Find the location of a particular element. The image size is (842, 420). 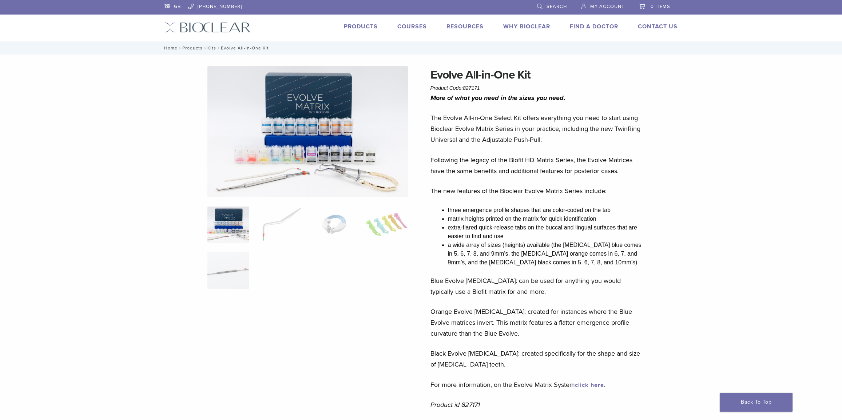

i: More of what you need in the sizes you need. is located at coordinates (498, 98).